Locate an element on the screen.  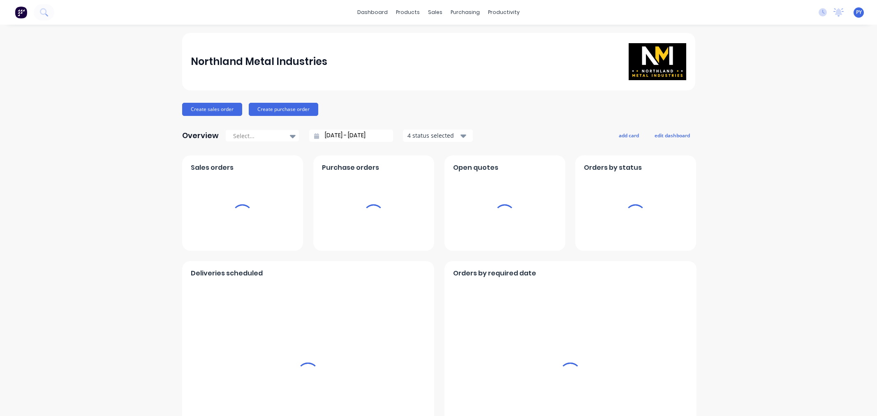
a: dashboard is located at coordinates (373, 12).